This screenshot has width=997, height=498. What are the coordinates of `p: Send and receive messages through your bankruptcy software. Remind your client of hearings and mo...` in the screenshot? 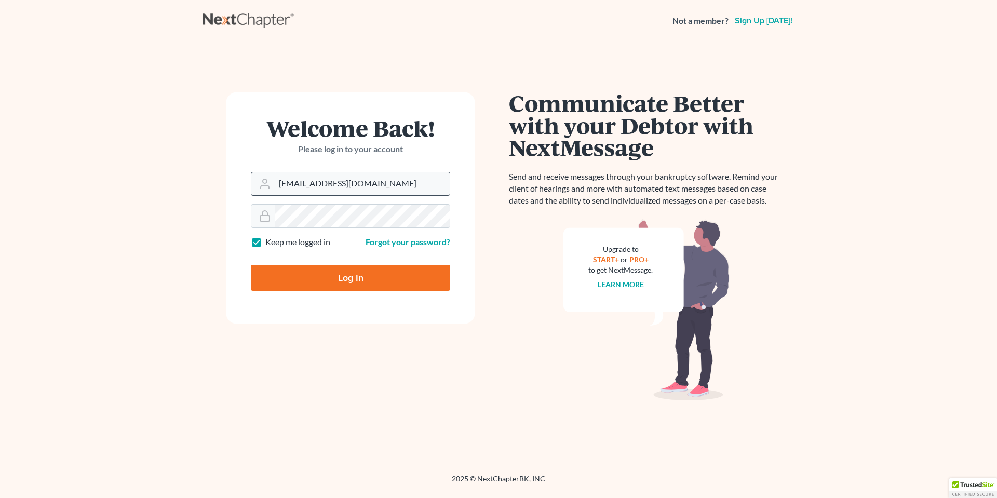 It's located at (647, 189).